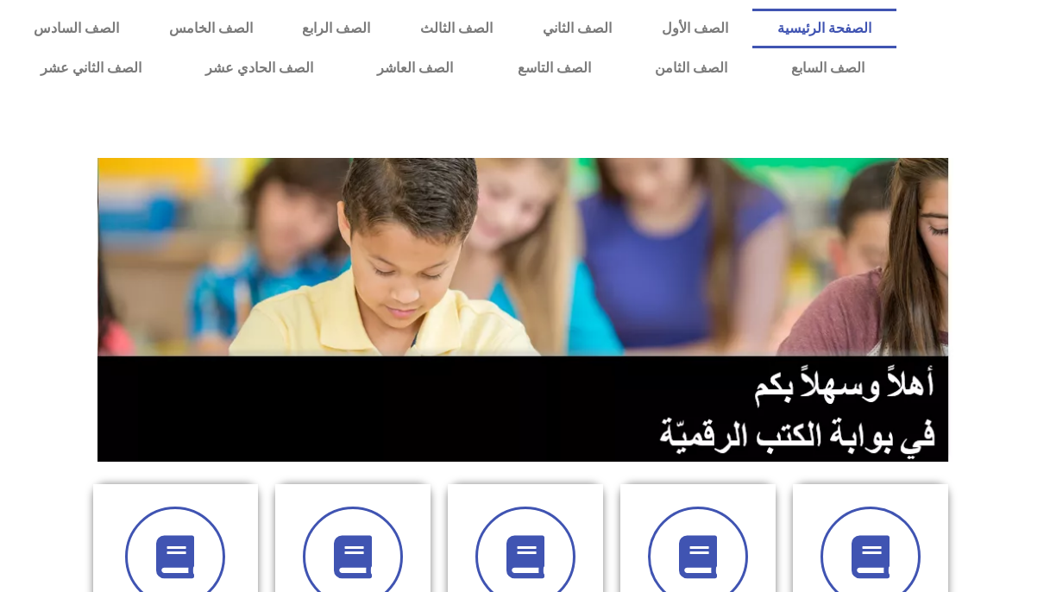  What do you see at coordinates (577, 28) in the screenshot?
I see `a: الصف الثاني` at bounding box center [577, 28].